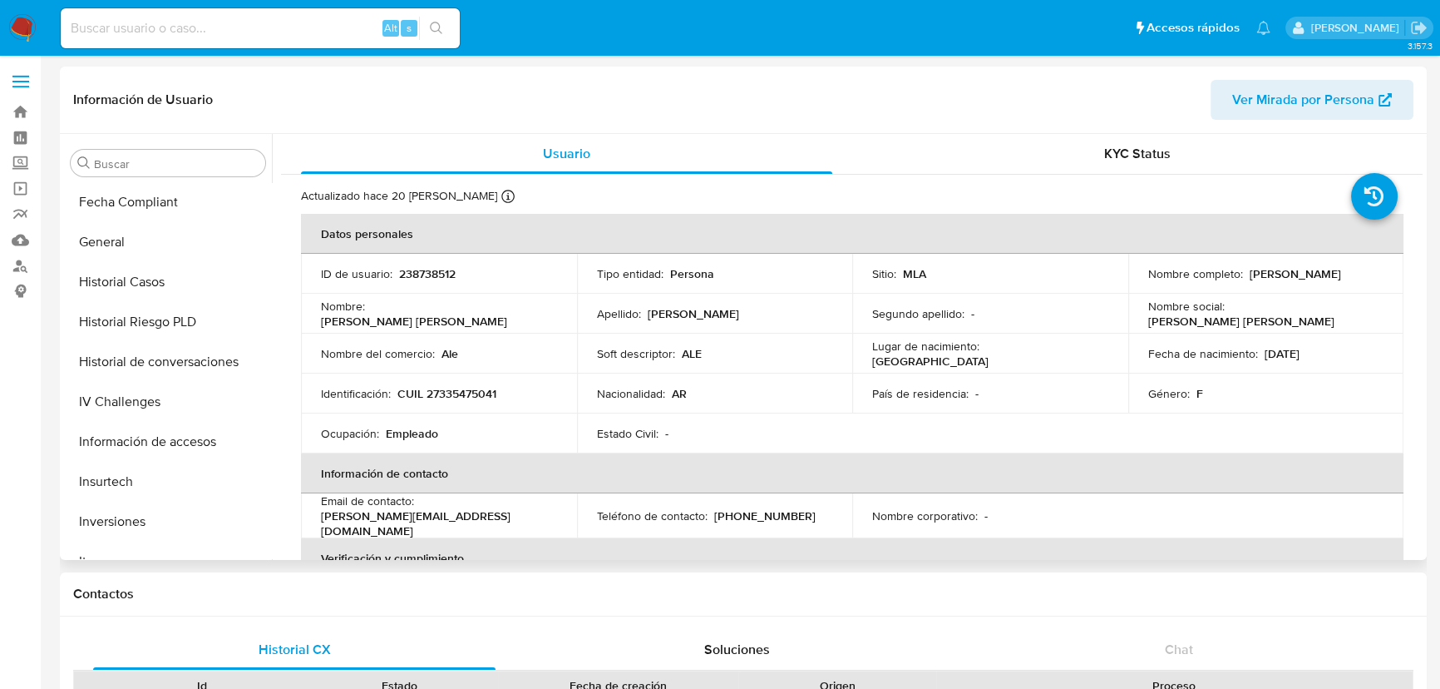 This screenshot has width=1440, height=689. Describe the element at coordinates (176, 164) in the screenshot. I see `input: Buscar` at that location.